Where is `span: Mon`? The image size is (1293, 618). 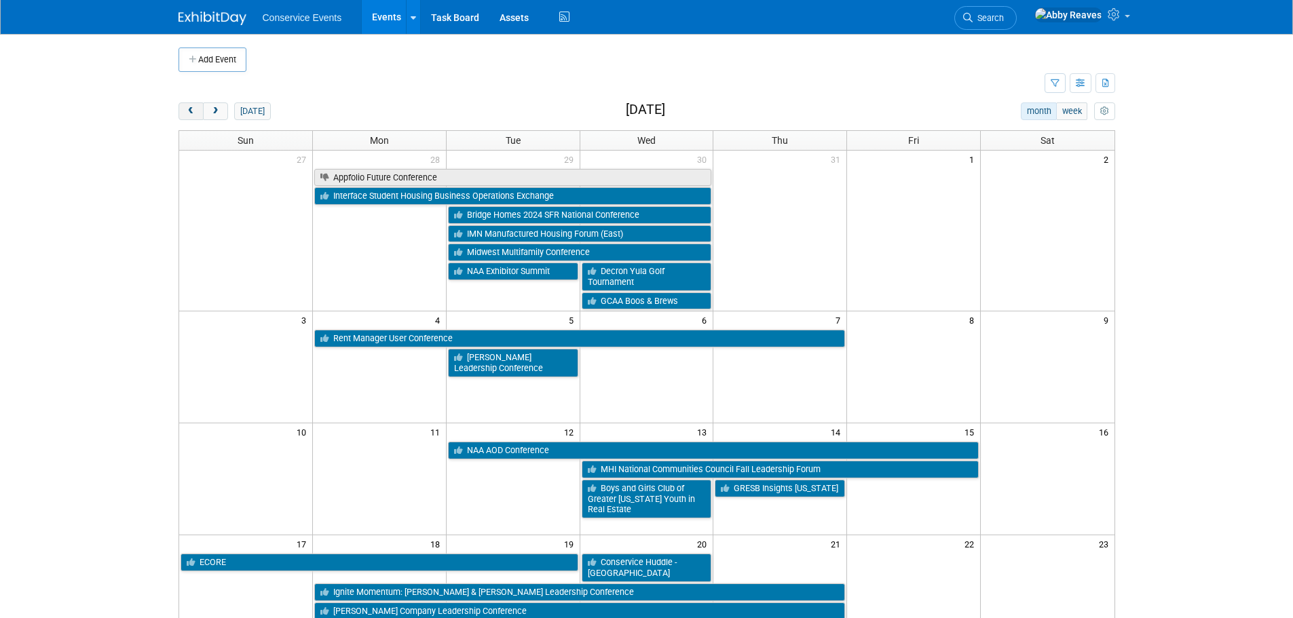
span: Mon is located at coordinates (379, 140).